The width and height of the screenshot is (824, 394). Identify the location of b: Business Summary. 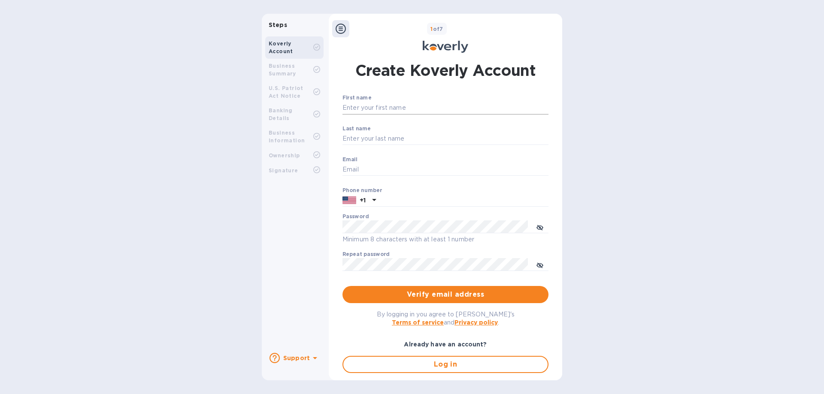
(282, 70).